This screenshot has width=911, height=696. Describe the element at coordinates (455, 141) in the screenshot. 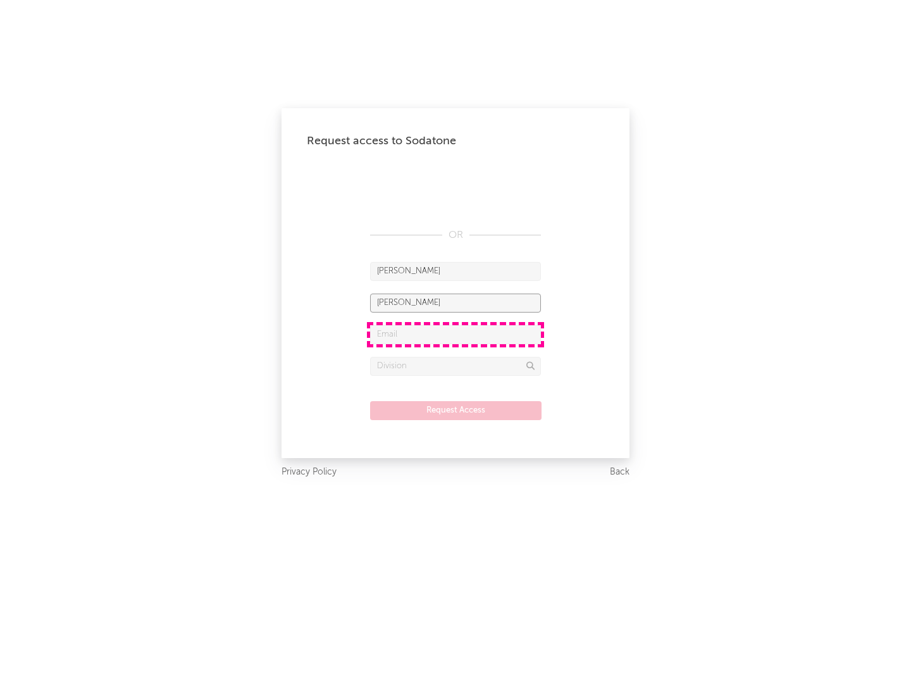

I see `div: Request access to Sodatone` at that location.